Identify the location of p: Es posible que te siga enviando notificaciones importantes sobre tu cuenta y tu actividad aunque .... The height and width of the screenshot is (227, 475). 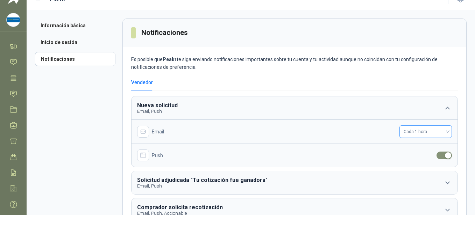
(294, 63).